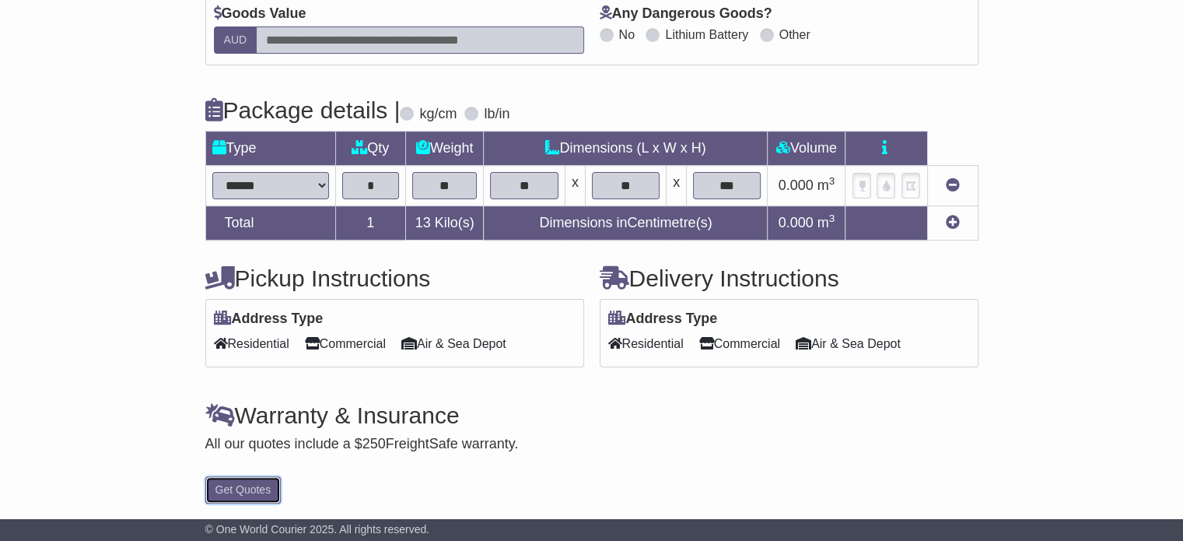 This screenshot has width=1183, height=541. I want to click on a: Remove this item, so click(953, 185).